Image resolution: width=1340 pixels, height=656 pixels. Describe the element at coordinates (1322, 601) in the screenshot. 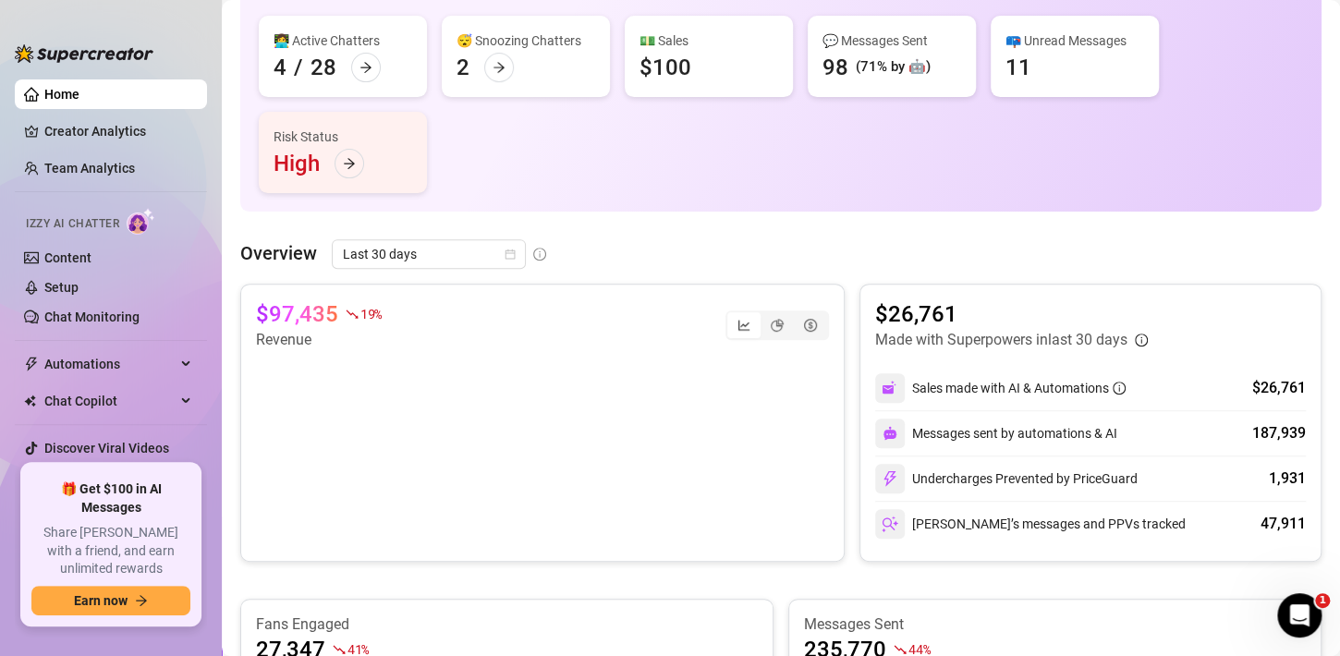

I see `span: 1` at that location.